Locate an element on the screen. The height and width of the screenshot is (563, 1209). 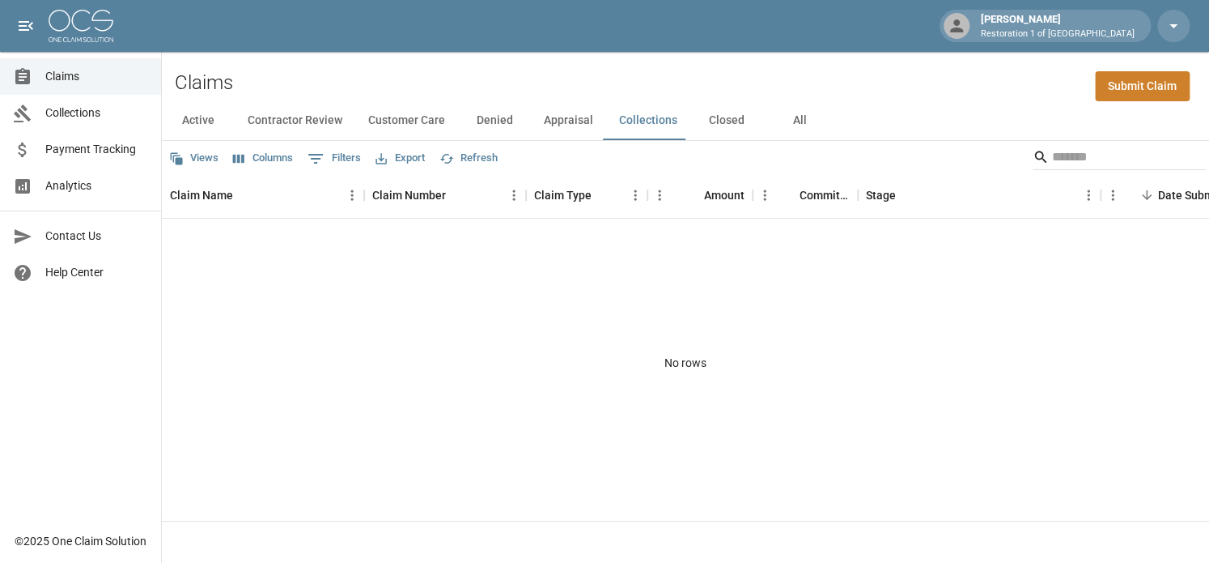
span: Claims is located at coordinates (96, 76).